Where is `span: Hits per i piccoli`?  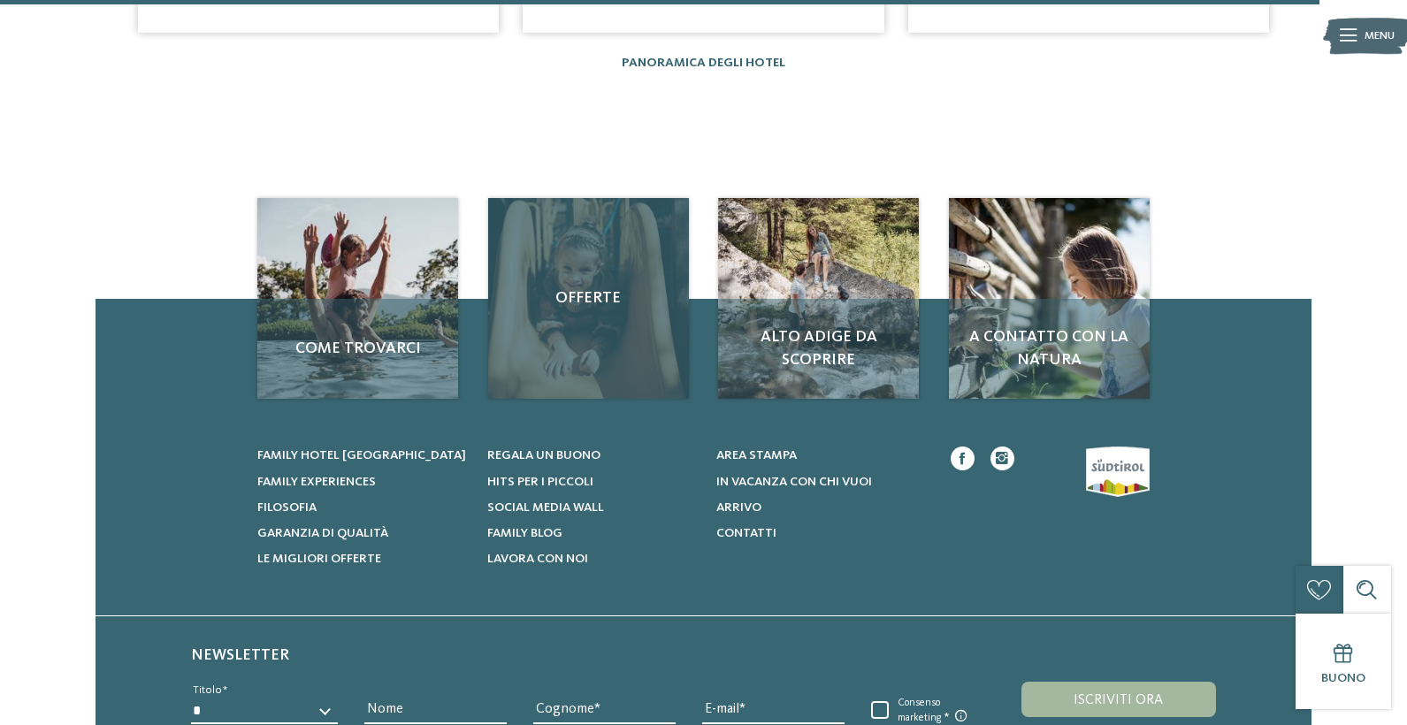
span: Hits per i piccoli is located at coordinates (540, 482).